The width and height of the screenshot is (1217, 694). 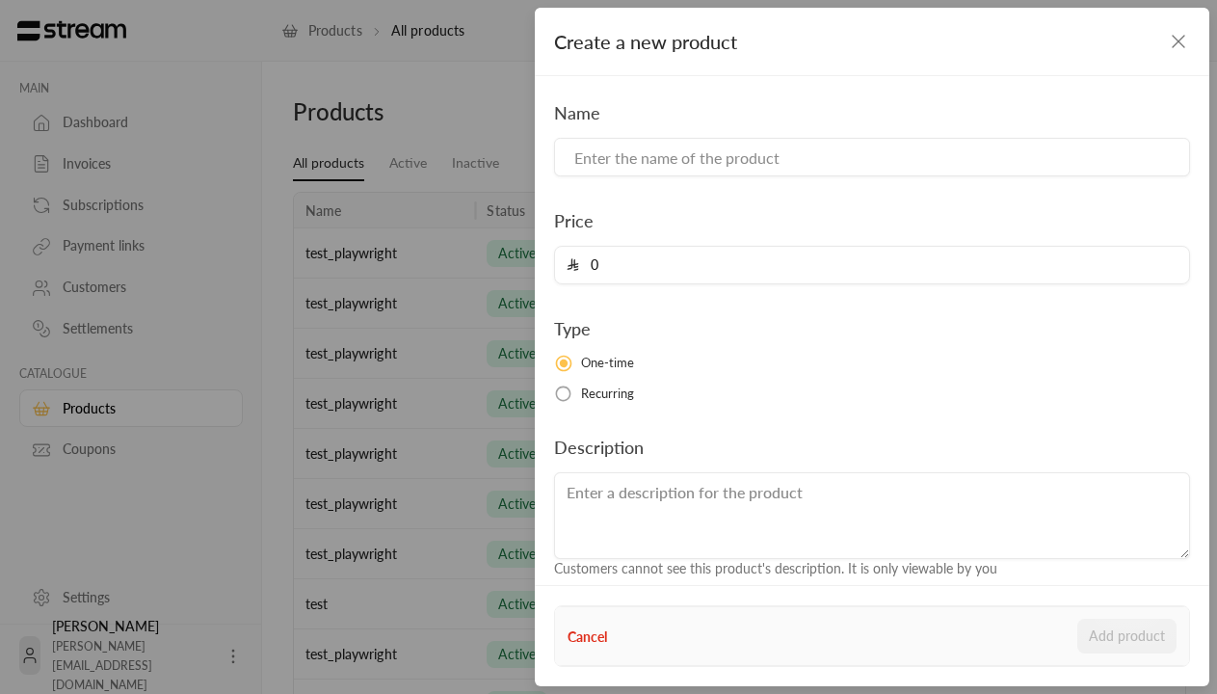 I want to click on span: Recurring, so click(x=608, y=394).